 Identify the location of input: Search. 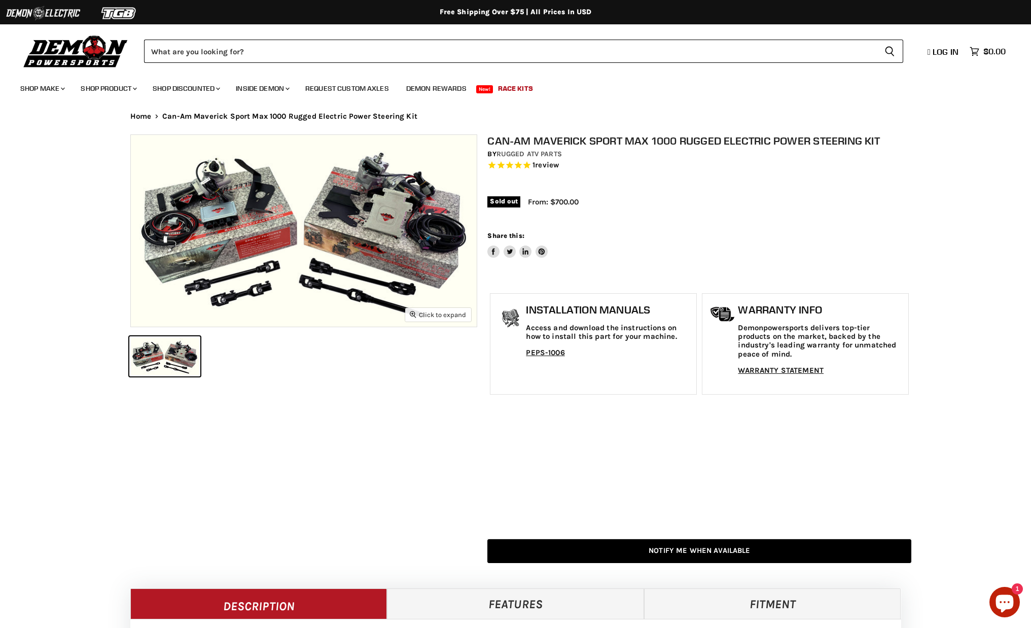
(510, 51).